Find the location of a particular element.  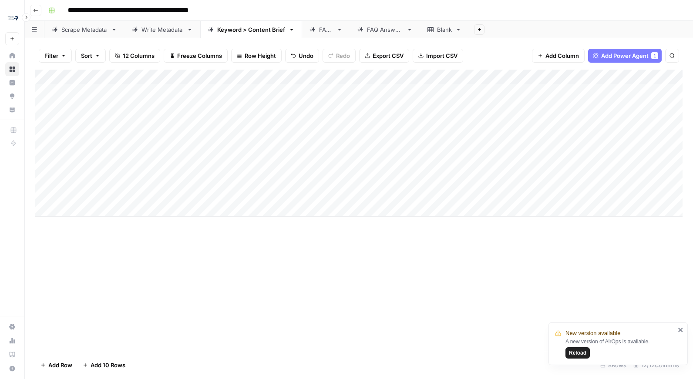

span: Reload is located at coordinates (577, 353).